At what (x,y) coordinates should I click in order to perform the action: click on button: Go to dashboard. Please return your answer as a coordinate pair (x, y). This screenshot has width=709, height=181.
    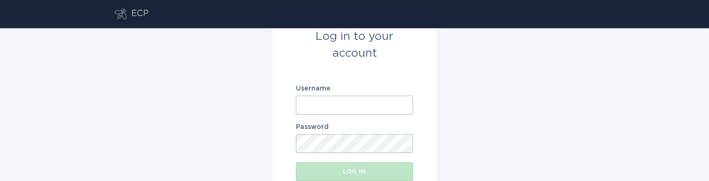
    Looking at the image, I should click on (121, 14).